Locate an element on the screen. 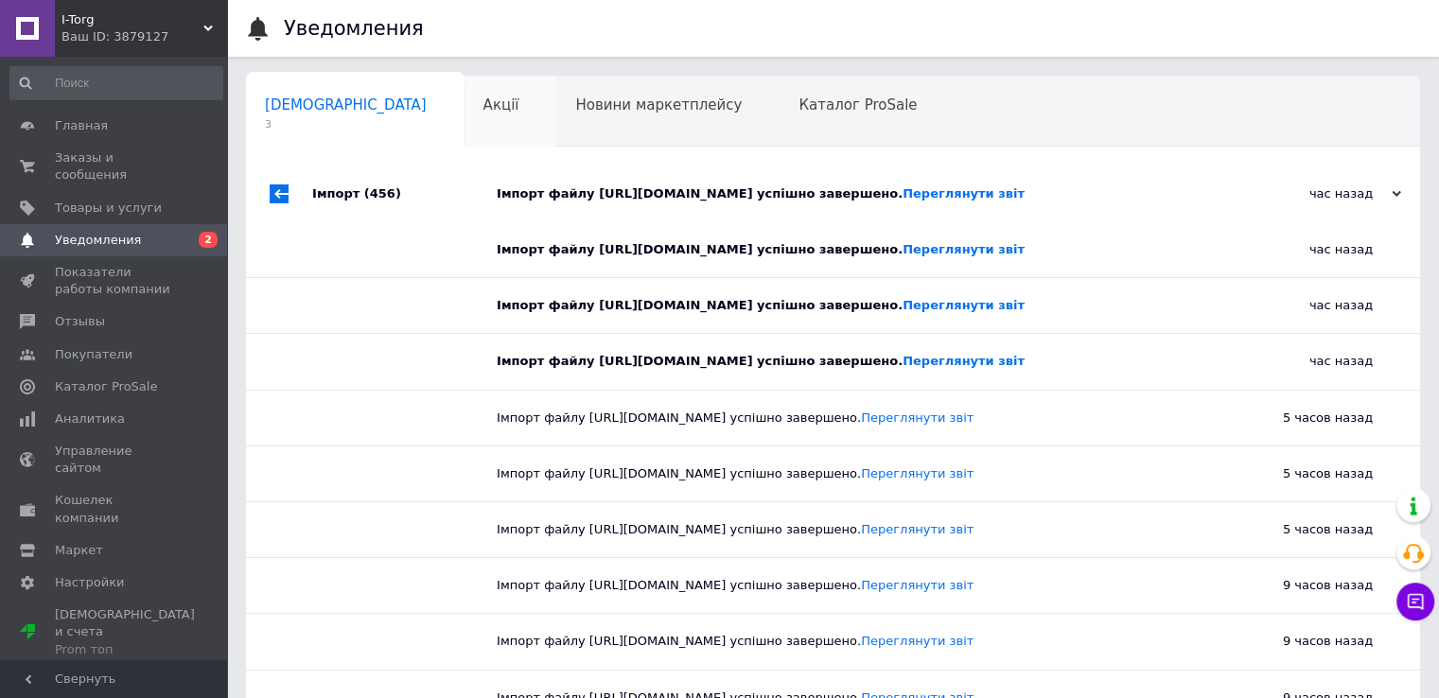 Image resolution: width=1439 pixels, height=698 pixels. span: Аналитика is located at coordinates (90, 419).